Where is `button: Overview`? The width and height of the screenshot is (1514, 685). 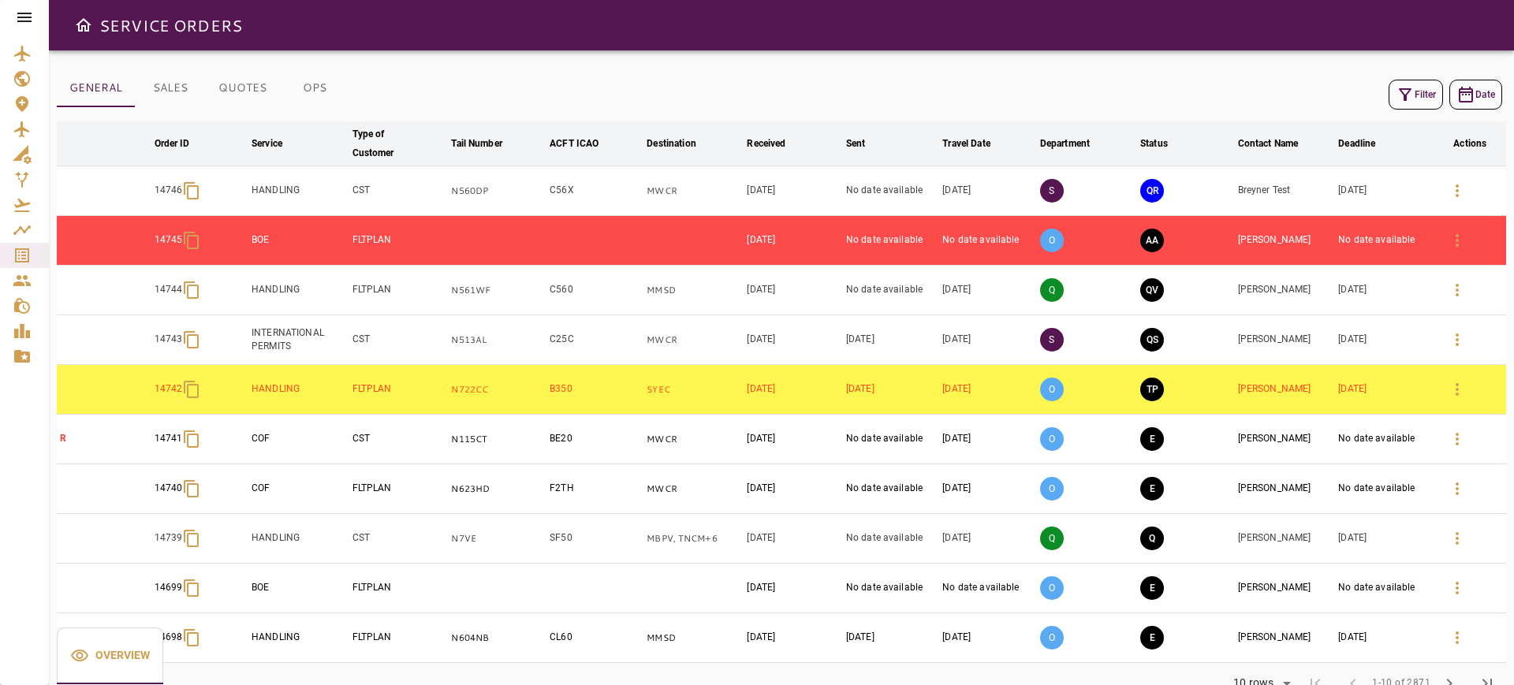
button: Overview is located at coordinates (110, 656).